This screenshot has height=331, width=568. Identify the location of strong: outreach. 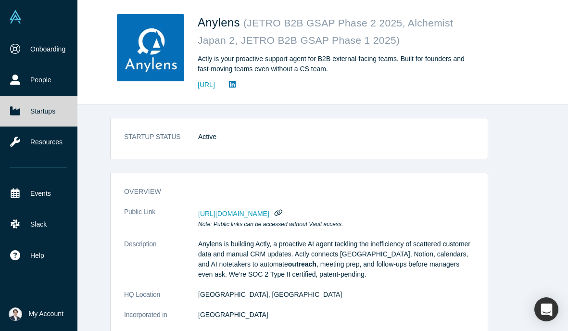
(302, 264).